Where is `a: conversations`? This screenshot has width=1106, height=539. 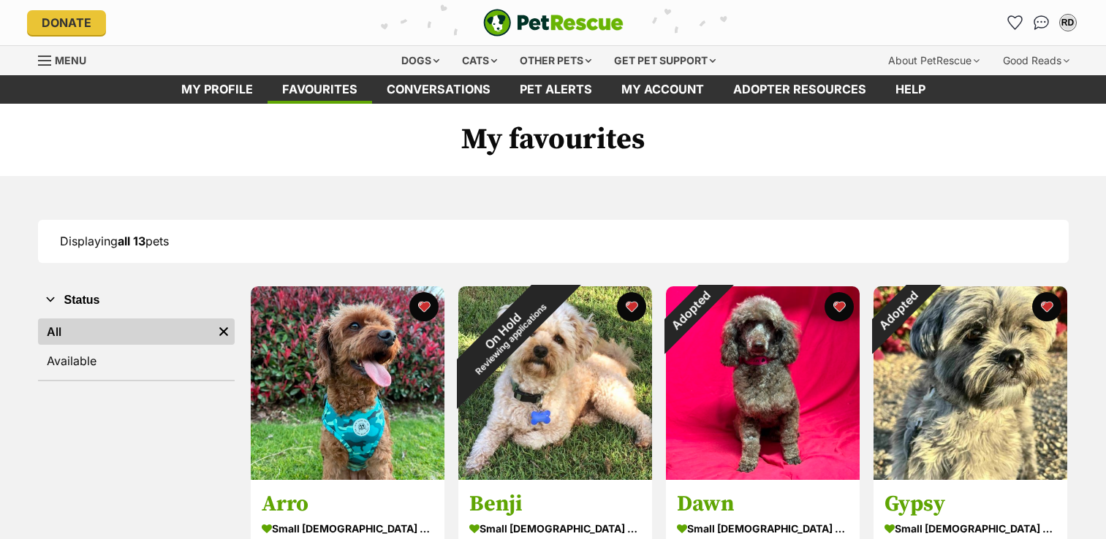
a: conversations is located at coordinates (439, 89).